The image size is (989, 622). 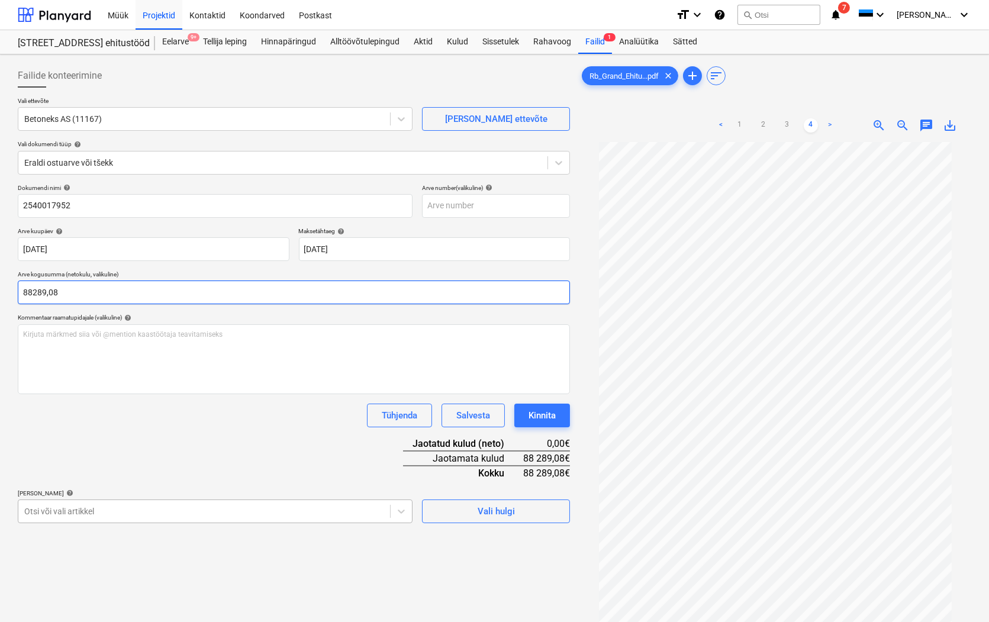 I want to click on div: Analüütika, so click(x=639, y=42).